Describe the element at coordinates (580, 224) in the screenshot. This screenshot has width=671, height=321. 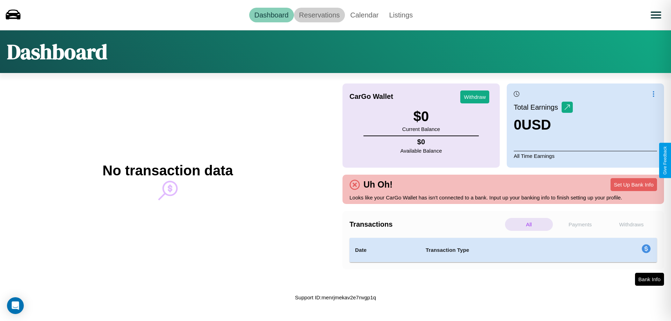
I see `p: Payments` at that location.